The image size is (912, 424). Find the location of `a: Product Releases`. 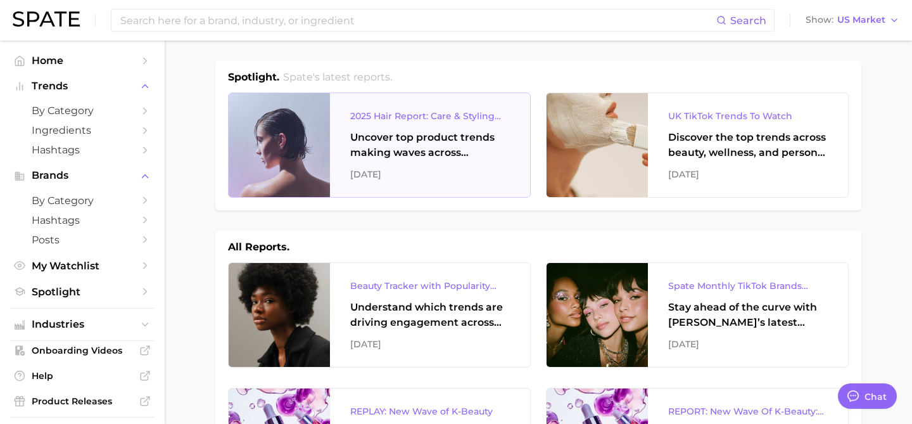

a: Product Releases is located at coordinates (82, 401).